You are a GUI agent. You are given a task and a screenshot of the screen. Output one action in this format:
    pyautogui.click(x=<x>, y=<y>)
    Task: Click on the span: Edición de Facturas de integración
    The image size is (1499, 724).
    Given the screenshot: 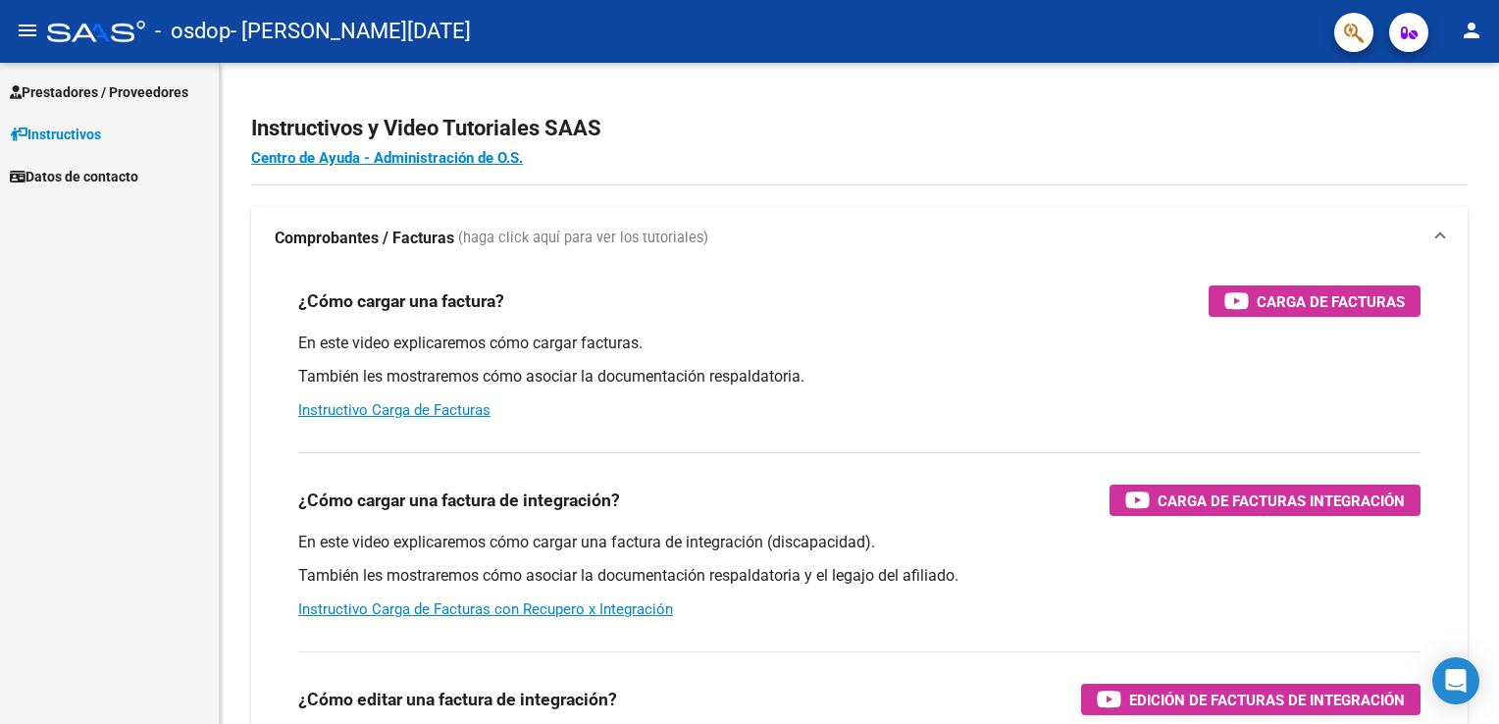 What is the action you would take?
    pyautogui.click(x=1266, y=699)
    